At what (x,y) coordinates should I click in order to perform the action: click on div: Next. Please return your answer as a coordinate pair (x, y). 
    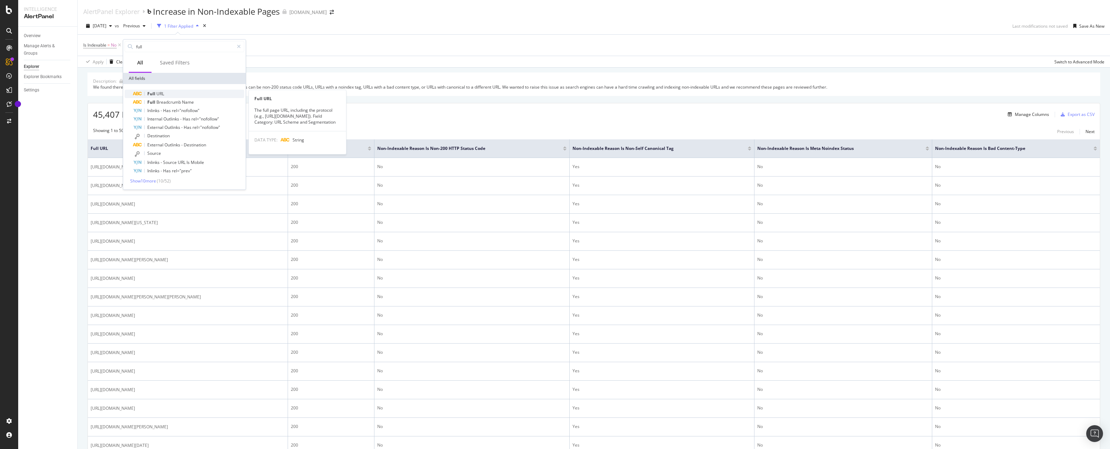
    Looking at the image, I should click on (1090, 131).